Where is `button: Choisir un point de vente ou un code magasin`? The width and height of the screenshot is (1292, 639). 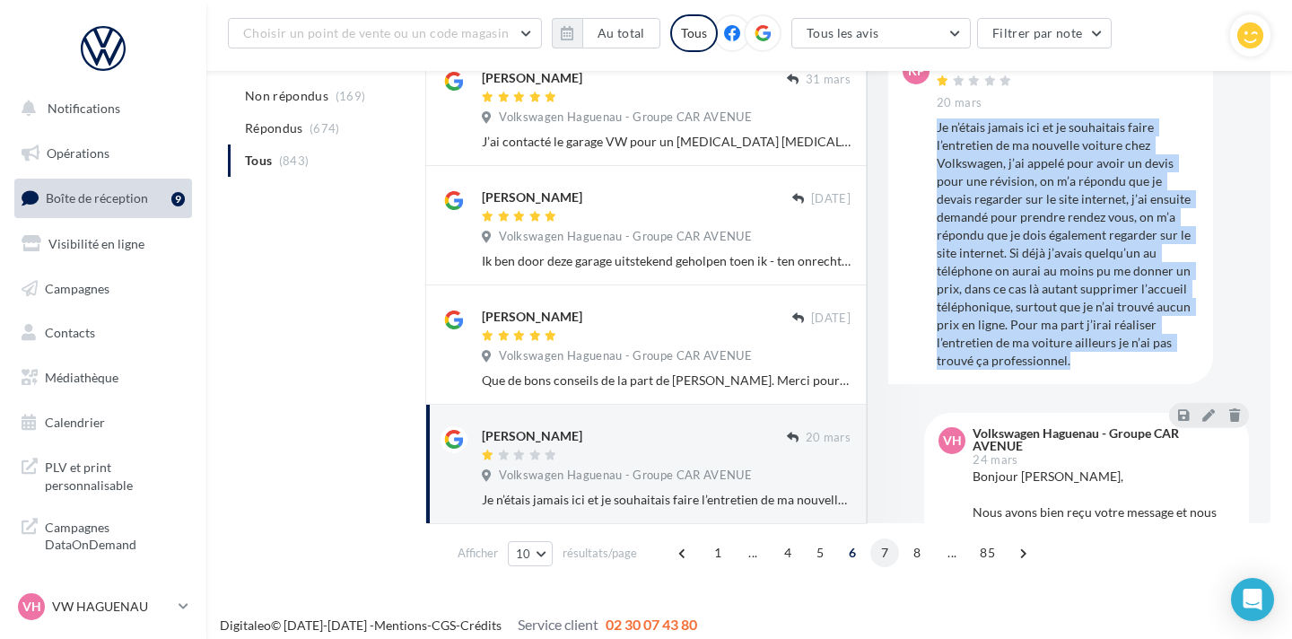 button: Choisir un point de vente ou un code magasin is located at coordinates (385, 33).